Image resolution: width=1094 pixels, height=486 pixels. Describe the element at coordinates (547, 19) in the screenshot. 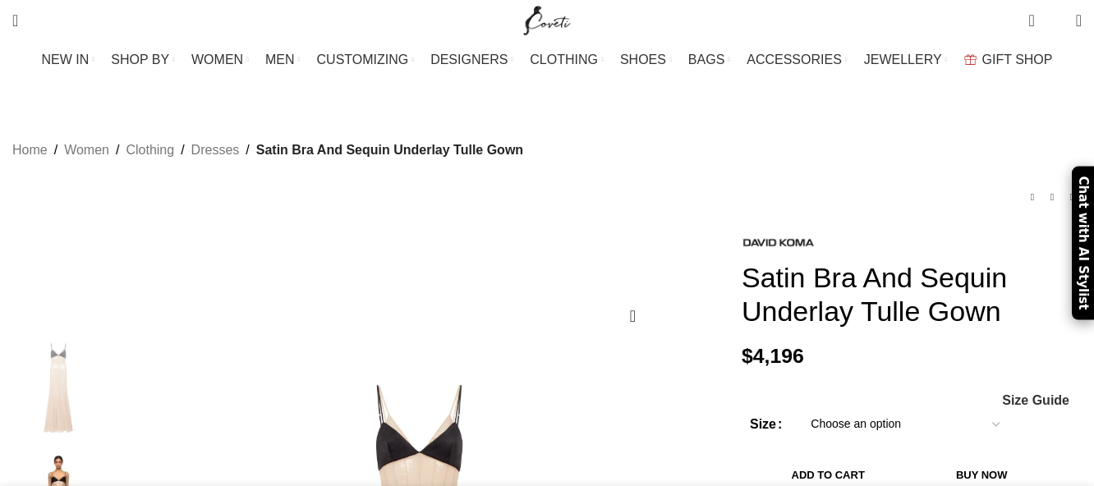

I see `a: Site logo` at that location.